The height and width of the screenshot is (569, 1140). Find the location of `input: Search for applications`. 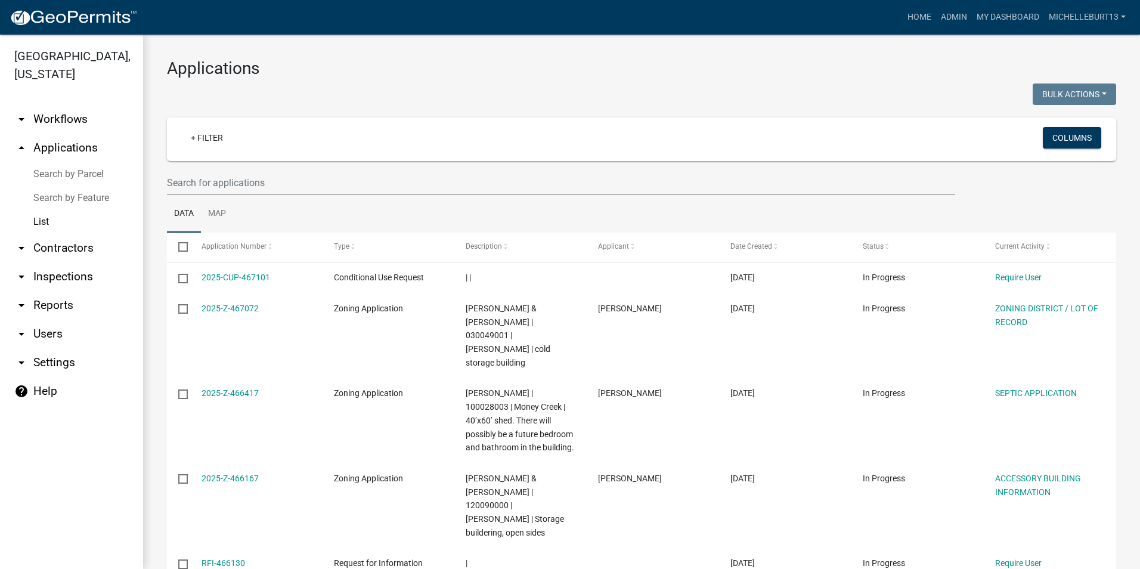

input: Search for applications is located at coordinates (561, 182).